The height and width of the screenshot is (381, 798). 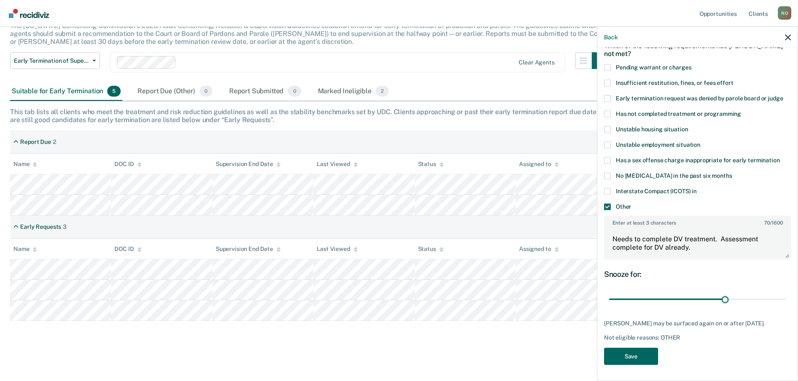 I want to click on div: Report Due, so click(x=36, y=142).